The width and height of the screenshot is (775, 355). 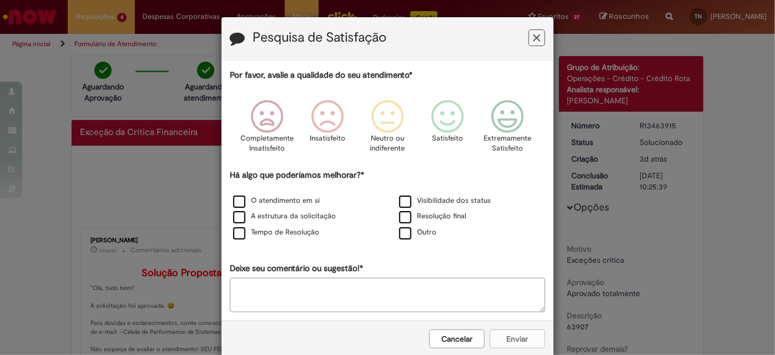 I want to click on label: A estrutura da solicitação, so click(x=284, y=216).